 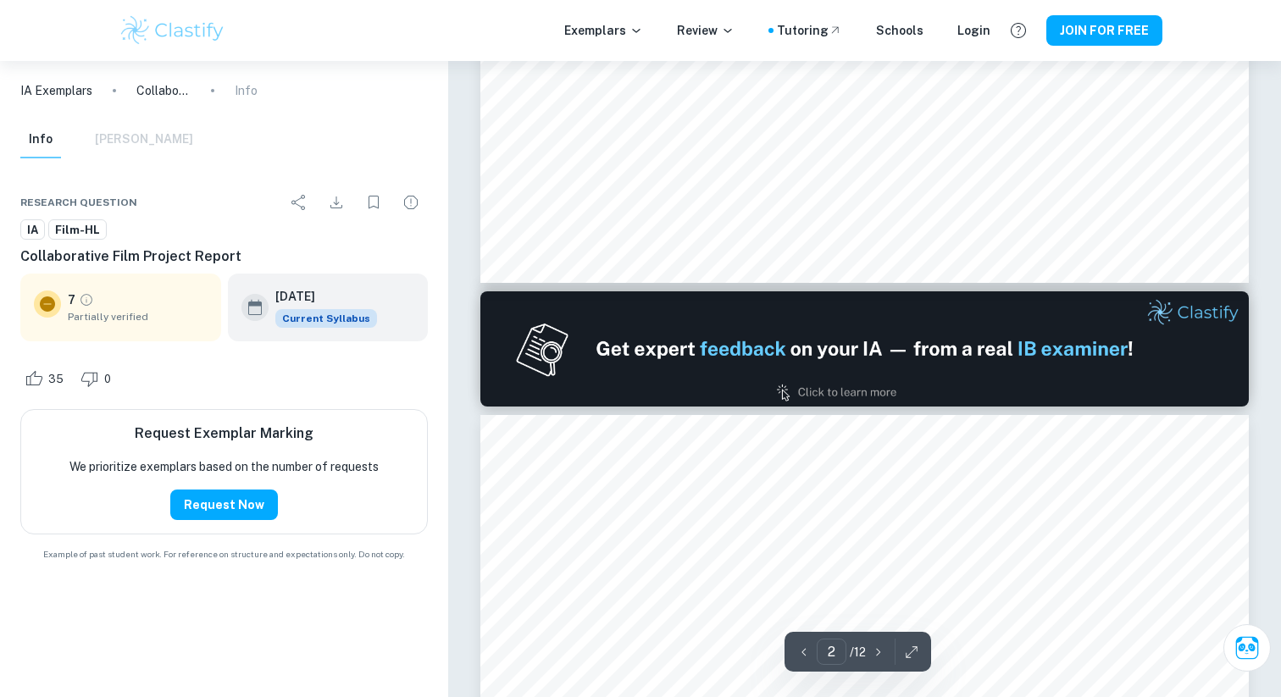 What do you see at coordinates (77, 230) in the screenshot?
I see `a: Film-HL` at bounding box center [77, 230].